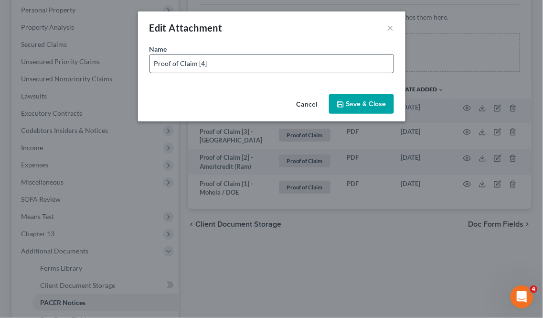 The height and width of the screenshot is (318, 543). What do you see at coordinates (362, 104) in the screenshot?
I see `button: Save & Close` at bounding box center [362, 104].